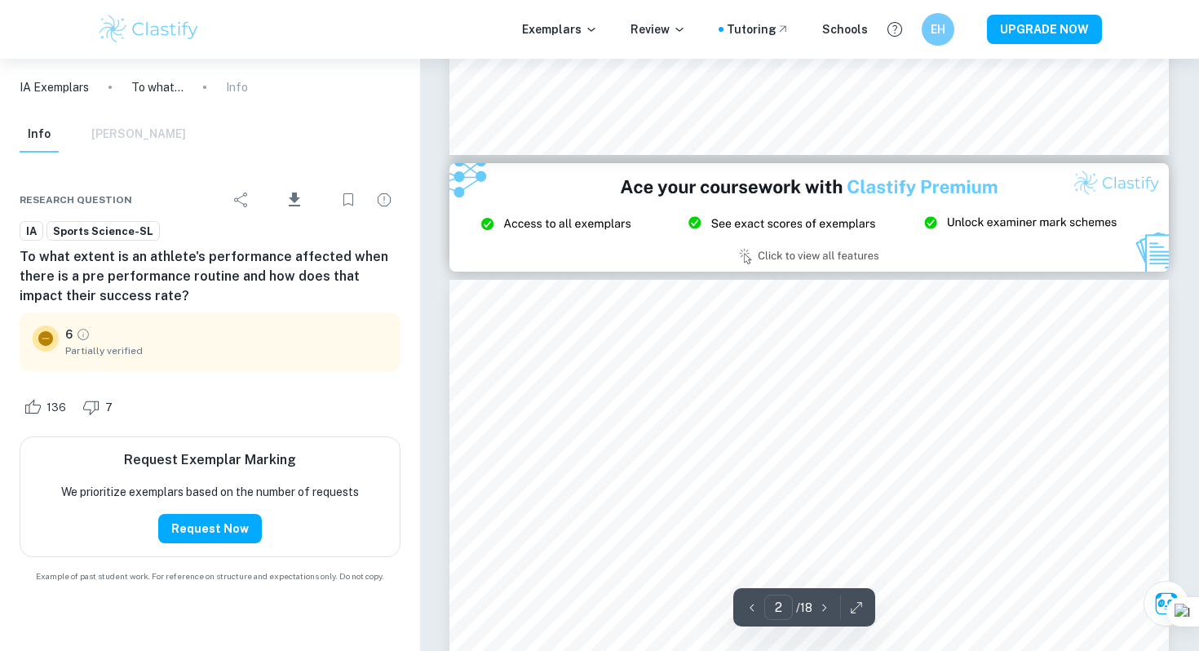  Describe the element at coordinates (103, 232) in the screenshot. I see `span: Sports Science-SL` at that location.